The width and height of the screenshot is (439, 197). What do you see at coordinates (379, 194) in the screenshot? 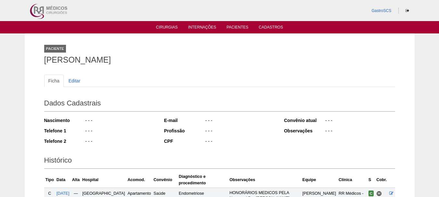
I see `span: Hospital` at bounding box center [379, 194].